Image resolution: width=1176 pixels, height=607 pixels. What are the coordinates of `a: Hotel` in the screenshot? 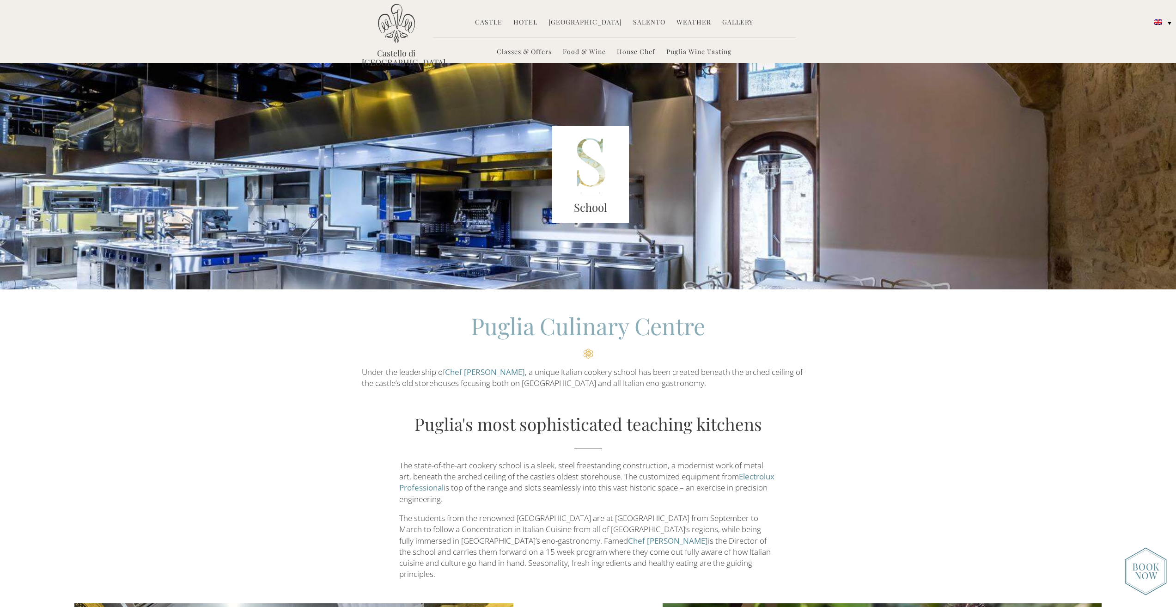 It's located at (526, 23).